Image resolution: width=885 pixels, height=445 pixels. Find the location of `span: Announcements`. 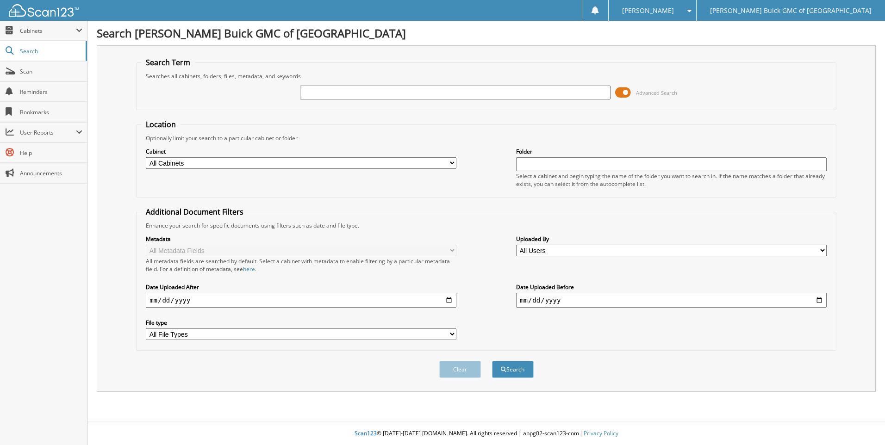

span: Announcements is located at coordinates (51, 173).